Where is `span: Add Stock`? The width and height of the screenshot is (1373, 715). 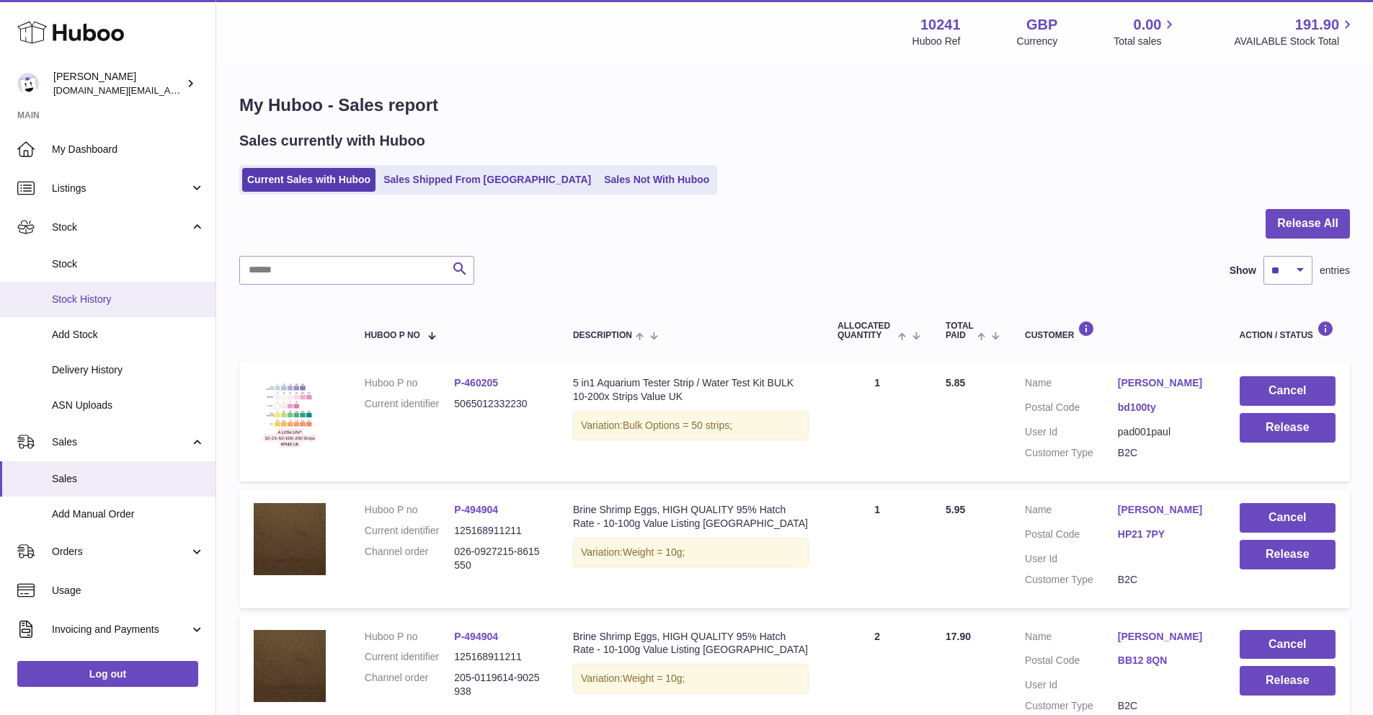
span: Add Stock is located at coordinates (128, 334).